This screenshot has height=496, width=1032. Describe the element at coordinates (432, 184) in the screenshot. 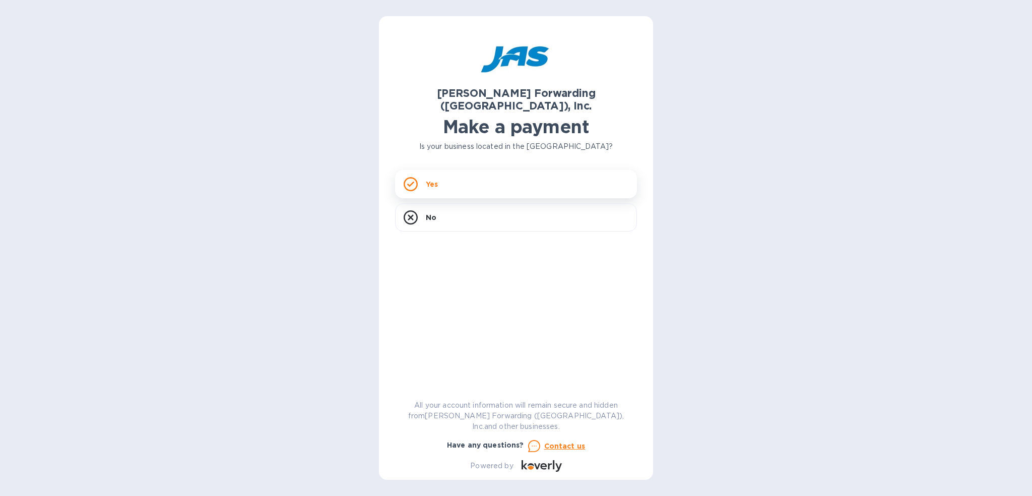

I see `p: Yes` at that location.